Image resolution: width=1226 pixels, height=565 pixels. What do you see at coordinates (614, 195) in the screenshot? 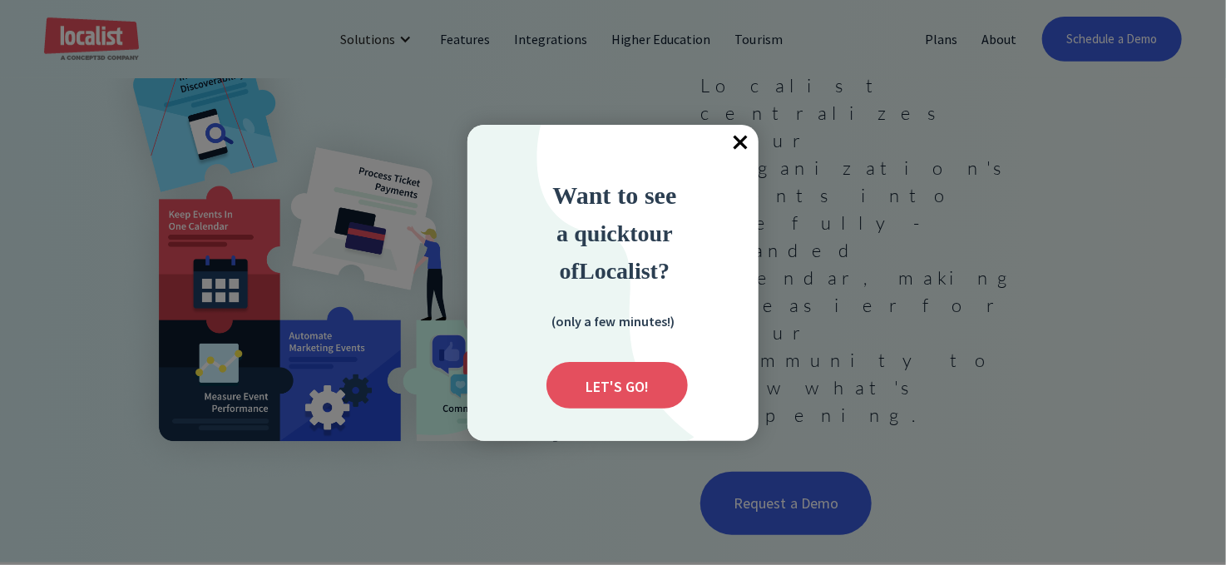
I see `strong: Want to see` at bounding box center [614, 195].